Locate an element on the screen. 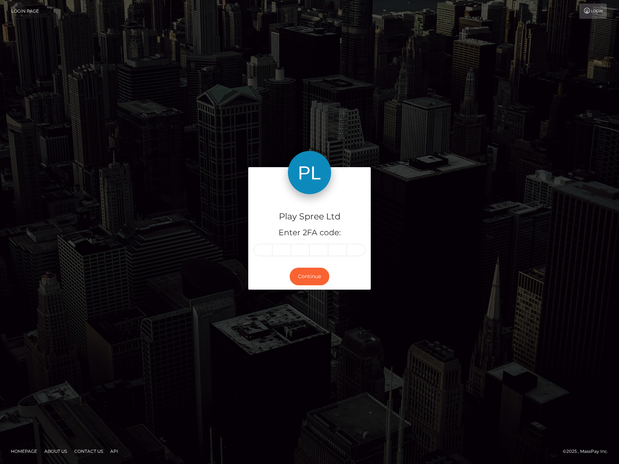 Image resolution: width=619 pixels, height=464 pixels. h4: Play Spree Ltd is located at coordinates (310, 217).